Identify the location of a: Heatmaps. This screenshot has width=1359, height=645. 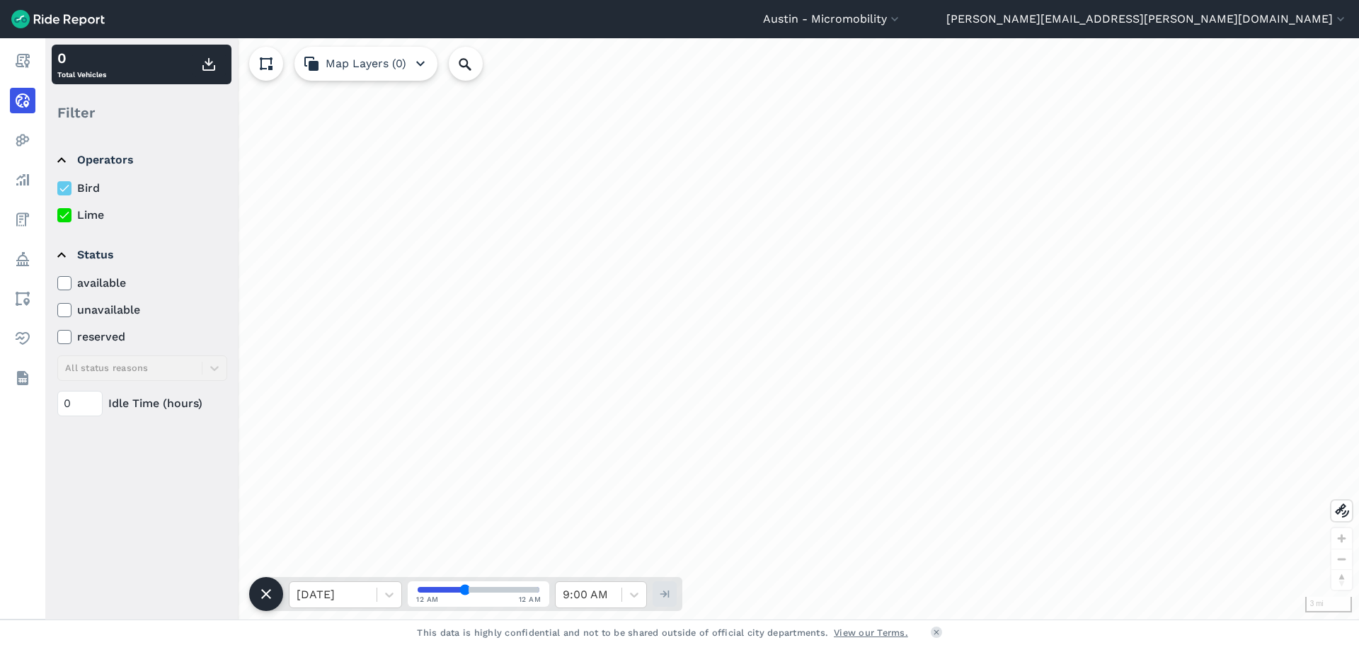
(23, 140).